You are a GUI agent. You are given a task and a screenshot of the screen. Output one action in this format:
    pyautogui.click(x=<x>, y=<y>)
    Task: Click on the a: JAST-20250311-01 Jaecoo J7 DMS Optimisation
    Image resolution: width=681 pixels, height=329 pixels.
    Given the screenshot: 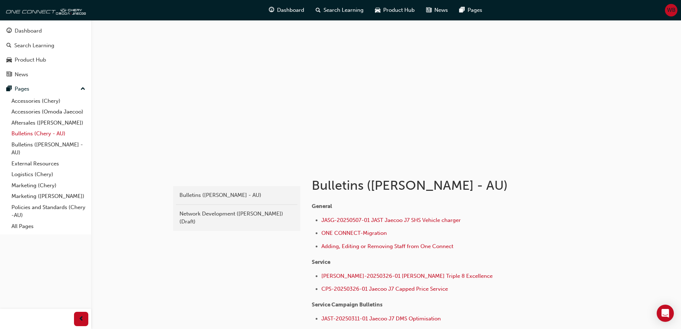 What is the action you would take?
    pyautogui.click(x=381, y=318)
    